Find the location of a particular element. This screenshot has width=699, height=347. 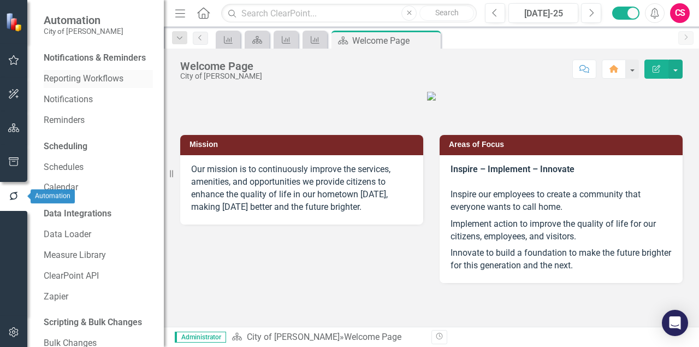

strong: Inspire – Implement – Innovate is located at coordinates (512, 169).